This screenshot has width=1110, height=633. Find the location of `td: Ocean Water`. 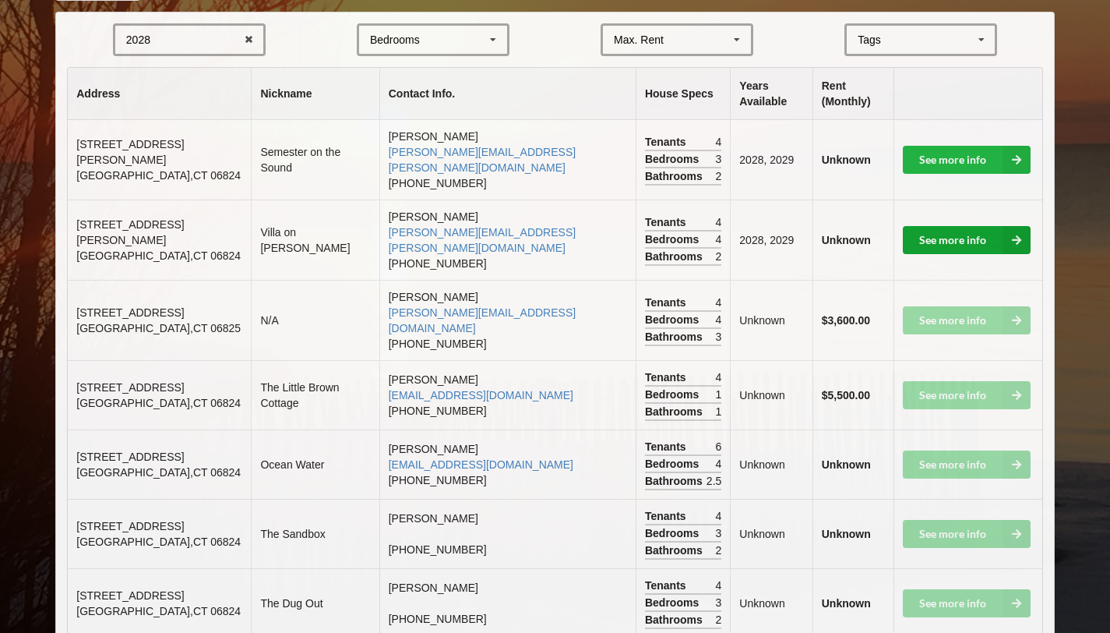

td: Ocean Water is located at coordinates (315, 464).